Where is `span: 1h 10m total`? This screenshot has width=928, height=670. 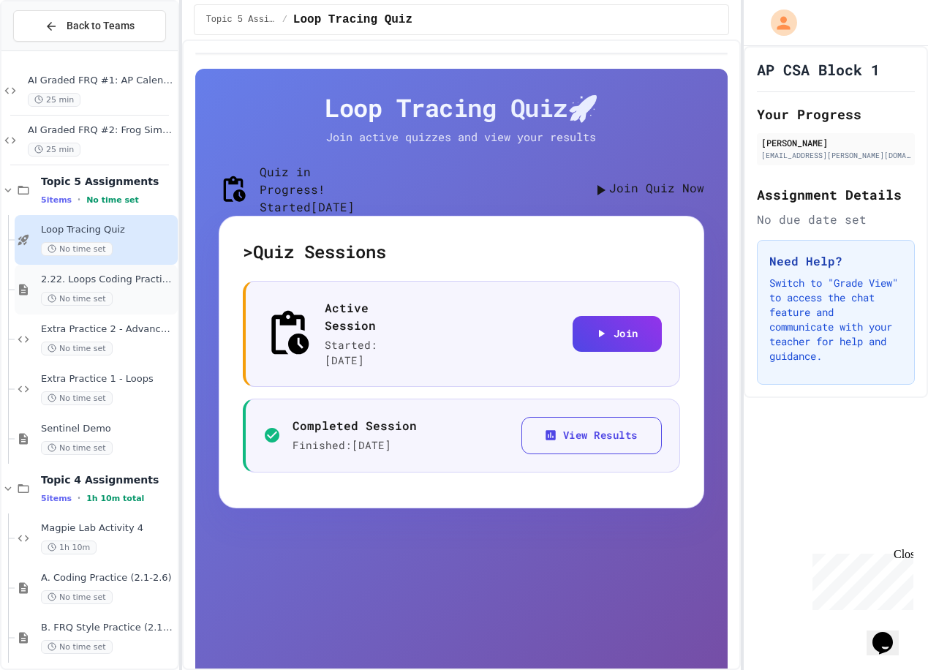
span: 1h 10m total is located at coordinates (115, 498).